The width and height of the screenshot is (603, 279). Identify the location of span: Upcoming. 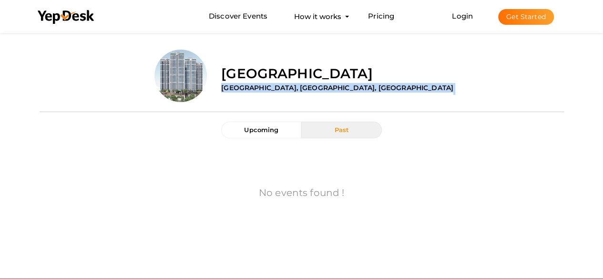
(261, 130).